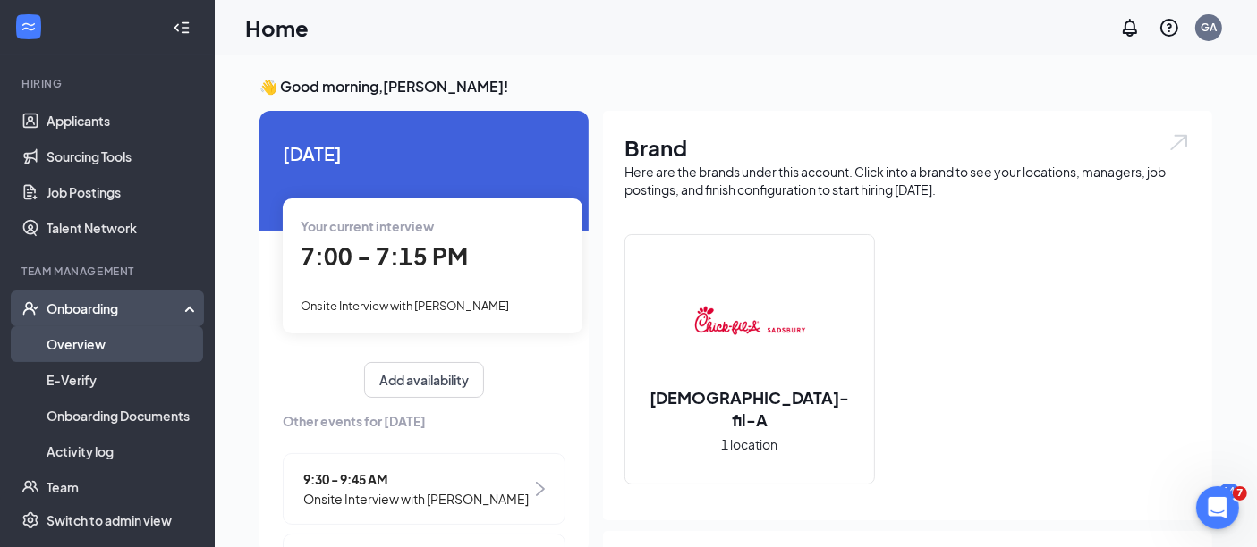 The width and height of the screenshot is (1257, 547). Describe the element at coordinates (1179, 142) in the screenshot. I see `img: open.6027fd2a22e1237b5b06.svg` at that location.